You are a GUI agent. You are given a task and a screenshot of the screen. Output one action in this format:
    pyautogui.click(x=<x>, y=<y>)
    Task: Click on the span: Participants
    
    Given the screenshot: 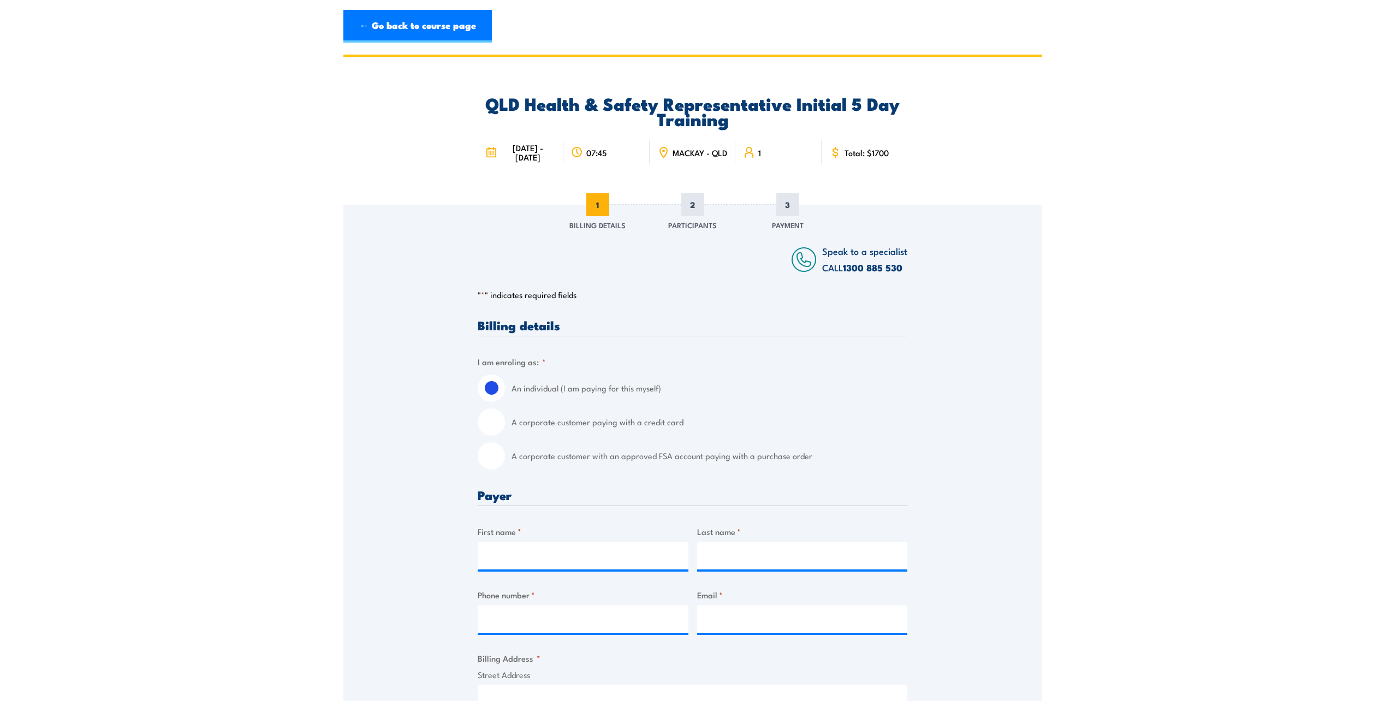 What is the action you would take?
    pyautogui.click(x=692, y=225)
    